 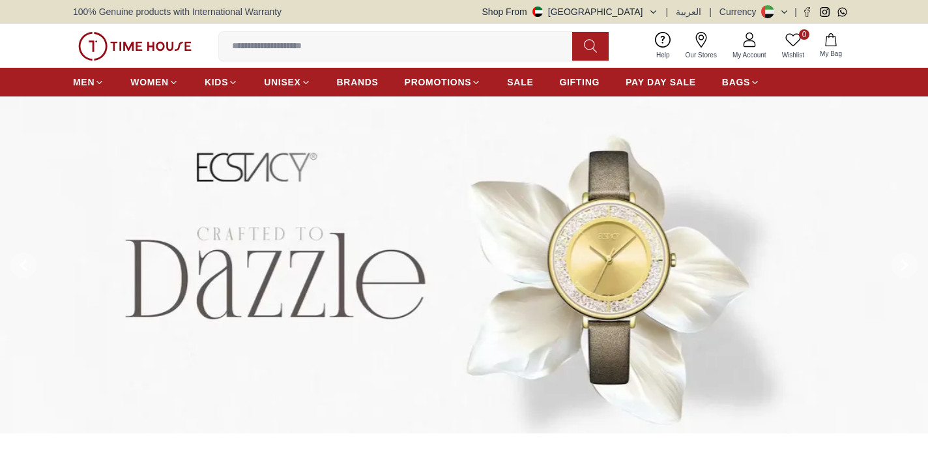 I want to click on span: Help, so click(x=663, y=55).